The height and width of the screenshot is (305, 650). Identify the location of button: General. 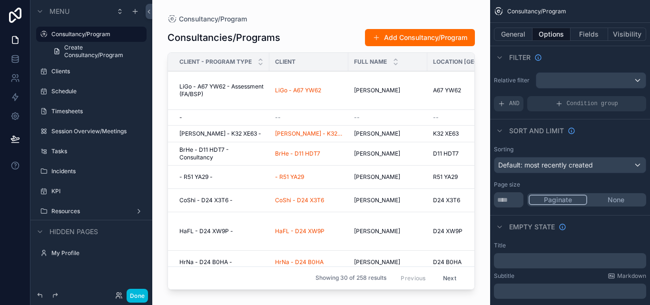
(513, 34).